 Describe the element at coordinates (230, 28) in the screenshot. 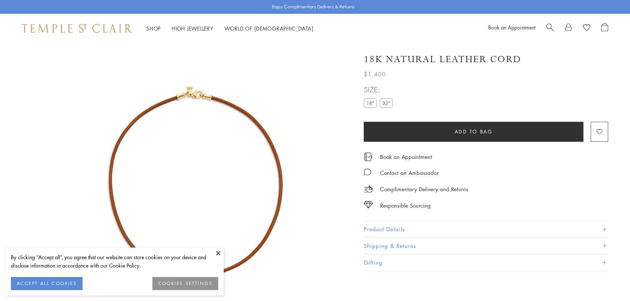

I see `nav: Main navigation` at that location.